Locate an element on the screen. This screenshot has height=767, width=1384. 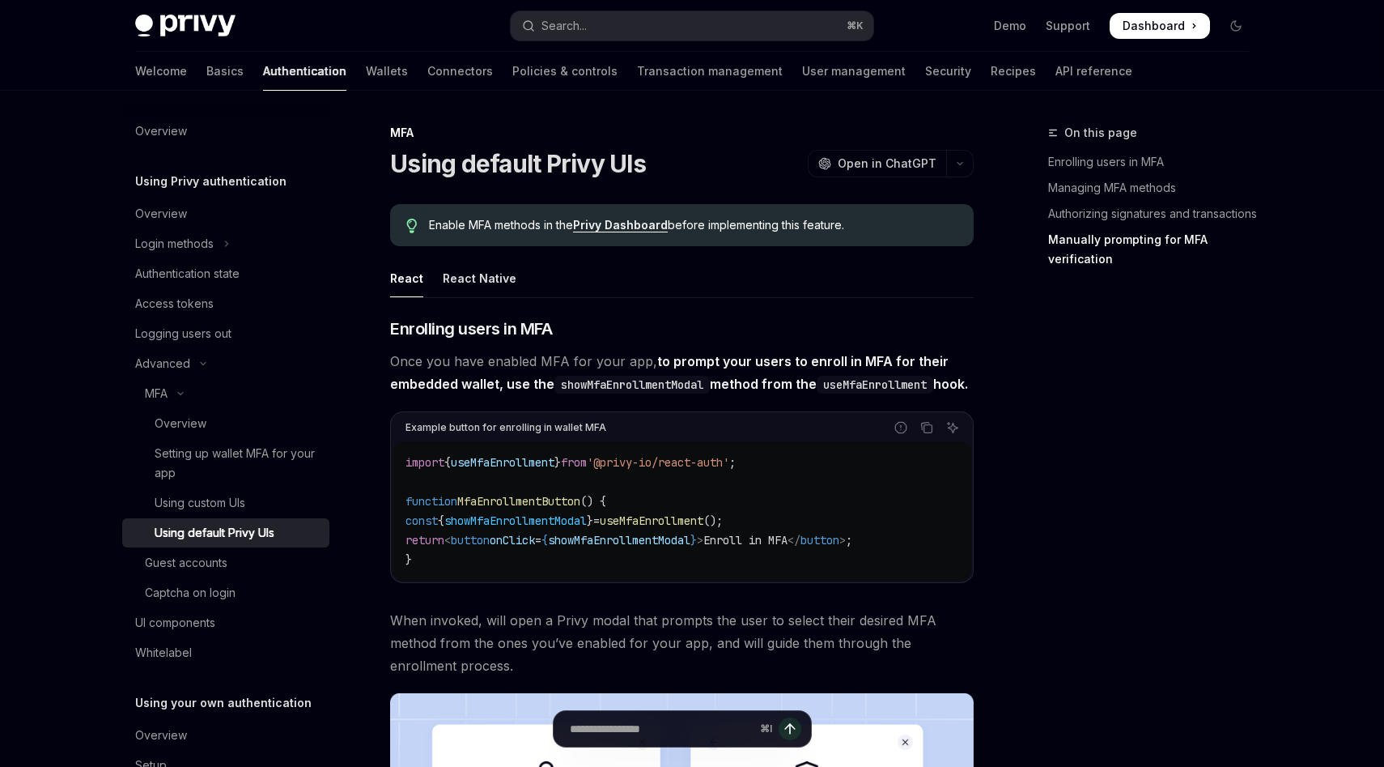
a: Security is located at coordinates (948, 71).